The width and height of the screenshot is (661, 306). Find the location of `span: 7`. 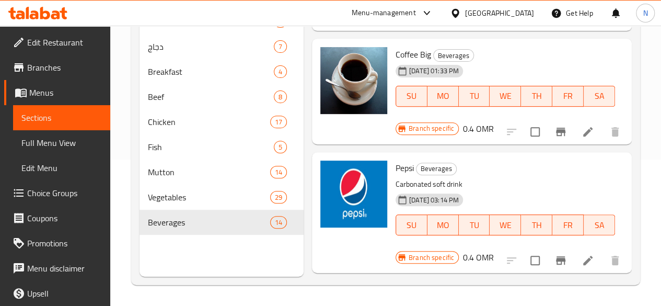

span: 7 is located at coordinates (280, 46).